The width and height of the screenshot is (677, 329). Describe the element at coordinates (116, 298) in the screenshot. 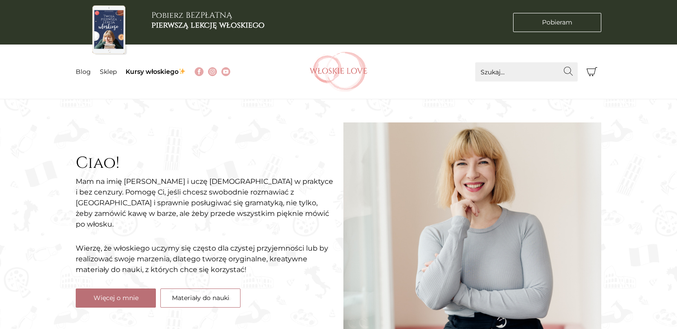

I see `a: Więcej o mnie` at that location.